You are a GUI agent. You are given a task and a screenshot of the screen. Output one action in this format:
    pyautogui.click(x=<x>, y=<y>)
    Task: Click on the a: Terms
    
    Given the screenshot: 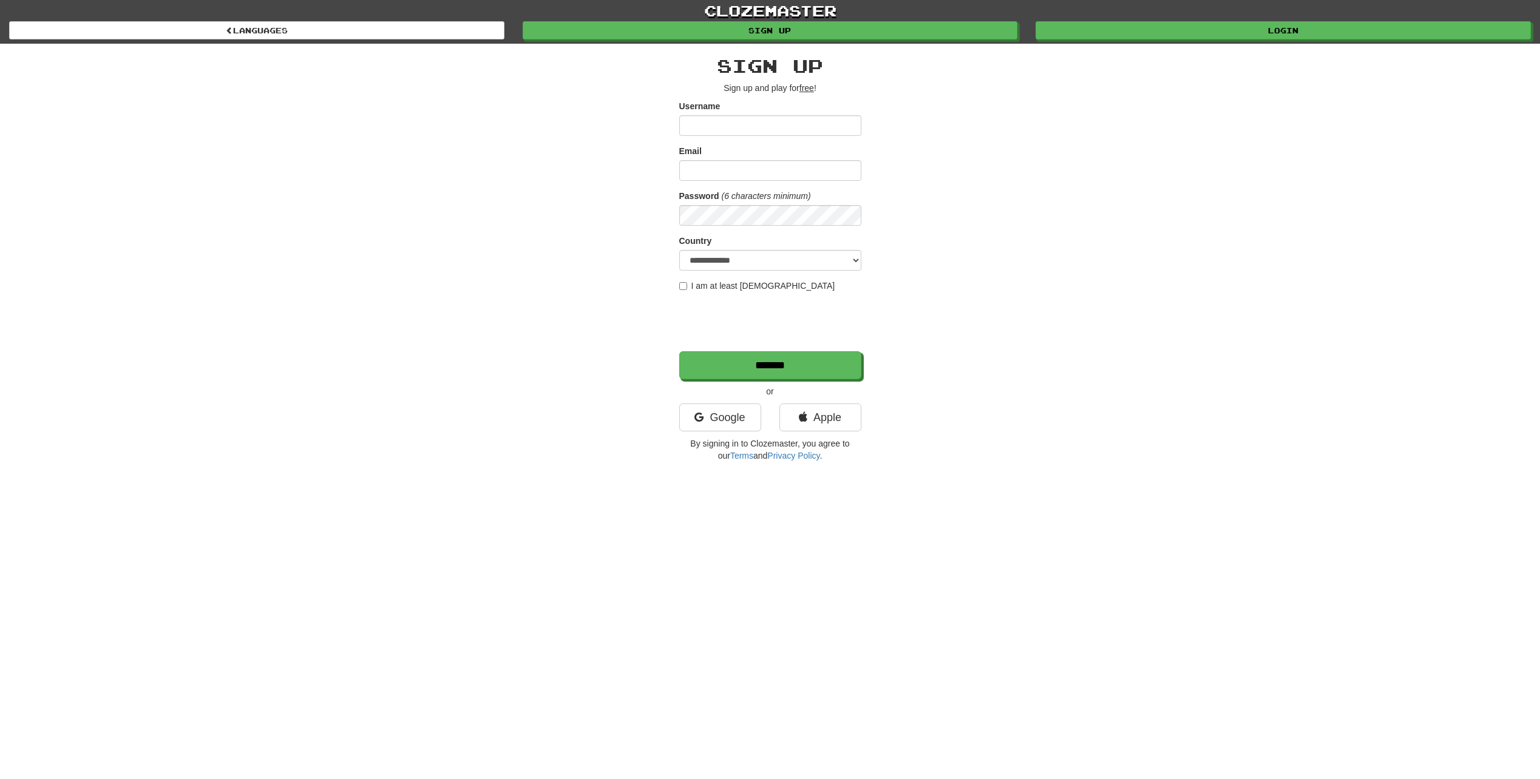 What is the action you would take?
    pyautogui.click(x=742, y=456)
    